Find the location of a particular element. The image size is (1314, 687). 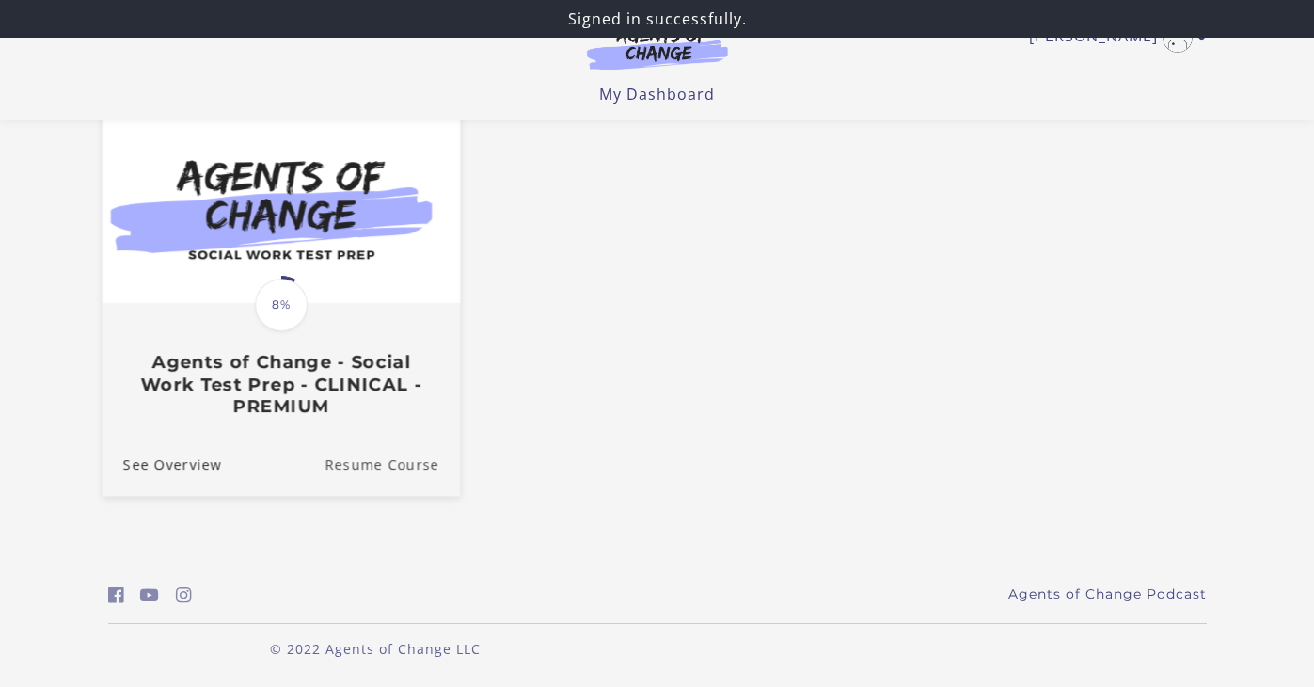

a: https://www.youtube.com/c/AgentsofChangeTestPrepbyMeaganMitchell (Open in a new window) is located at coordinates (150, 595).